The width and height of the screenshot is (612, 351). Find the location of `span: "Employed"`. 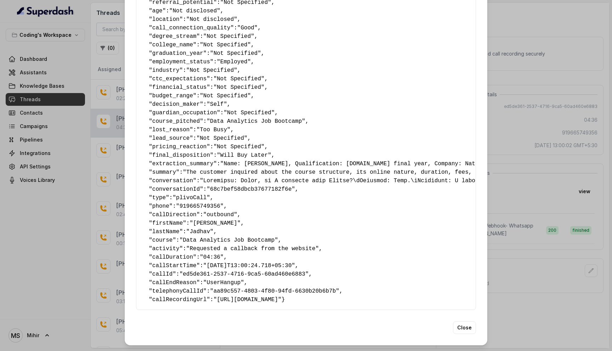

span: "Employed" is located at coordinates (234, 62).